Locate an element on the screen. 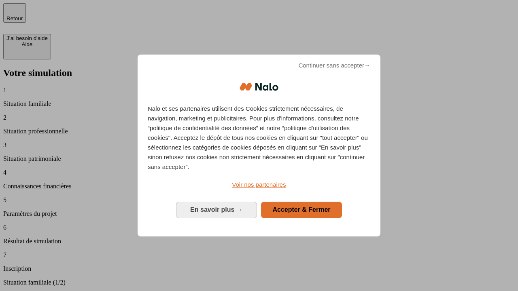 The width and height of the screenshot is (518, 291). button: Accepter & Fermer: Accepter notre traitement des données et fermer is located at coordinates (301, 210).